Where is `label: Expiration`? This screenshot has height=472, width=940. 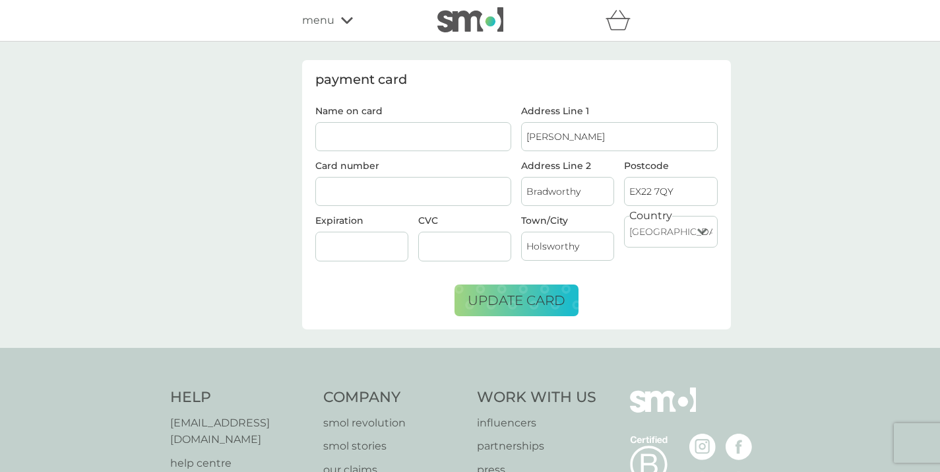 label: Expiration is located at coordinates (339, 220).